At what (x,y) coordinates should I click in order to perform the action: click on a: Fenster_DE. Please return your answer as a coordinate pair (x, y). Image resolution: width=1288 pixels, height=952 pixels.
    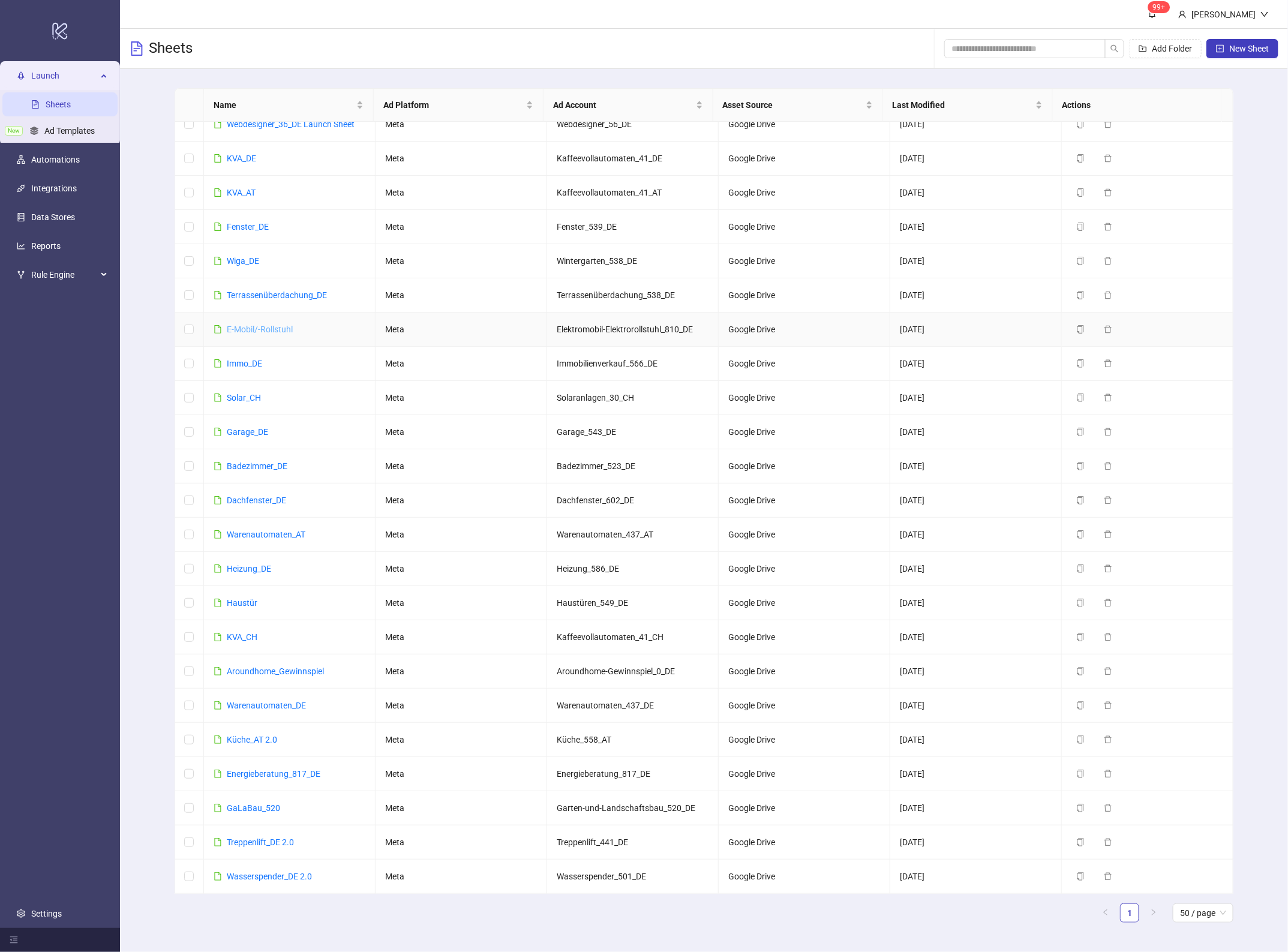
    Looking at the image, I should click on (247, 227).